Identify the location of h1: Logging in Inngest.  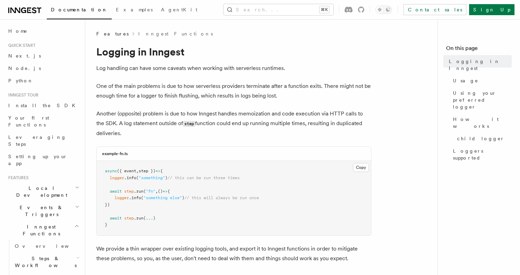
(234, 52).